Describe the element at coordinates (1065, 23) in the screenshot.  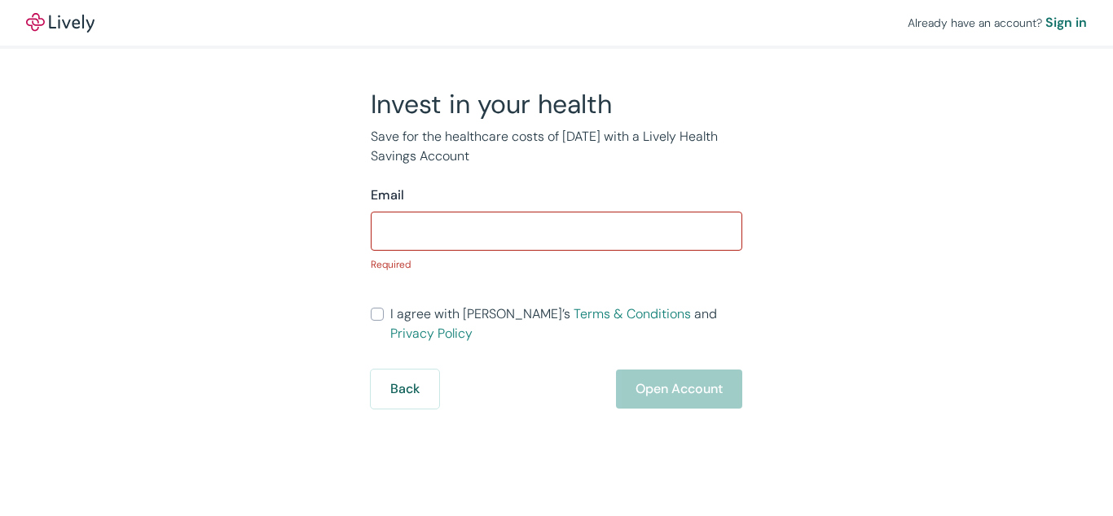
I see `a: Sign in` at that location.